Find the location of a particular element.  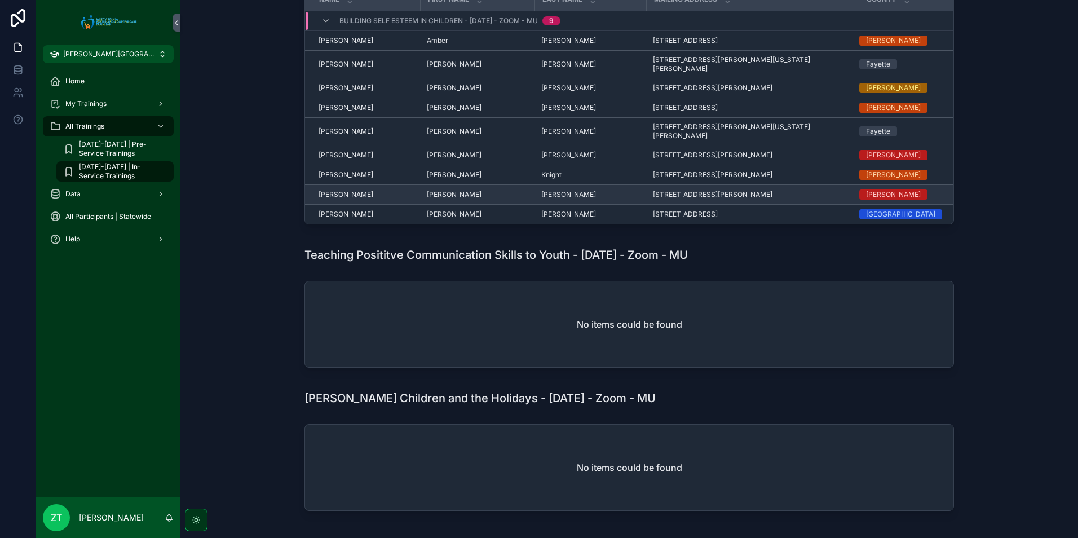

span: Help is located at coordinates (73, 239).